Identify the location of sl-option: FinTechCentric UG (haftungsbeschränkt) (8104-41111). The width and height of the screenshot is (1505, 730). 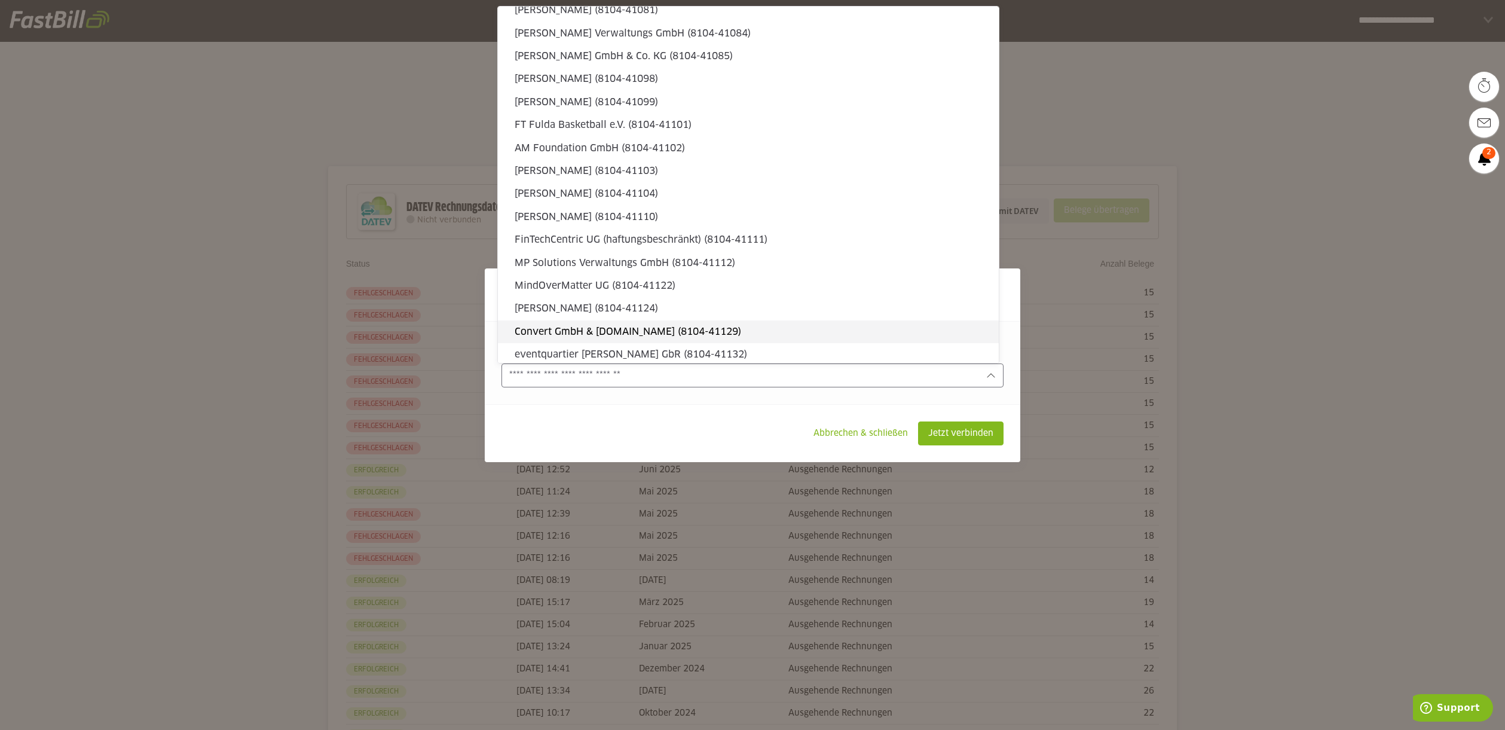
(748, 240).